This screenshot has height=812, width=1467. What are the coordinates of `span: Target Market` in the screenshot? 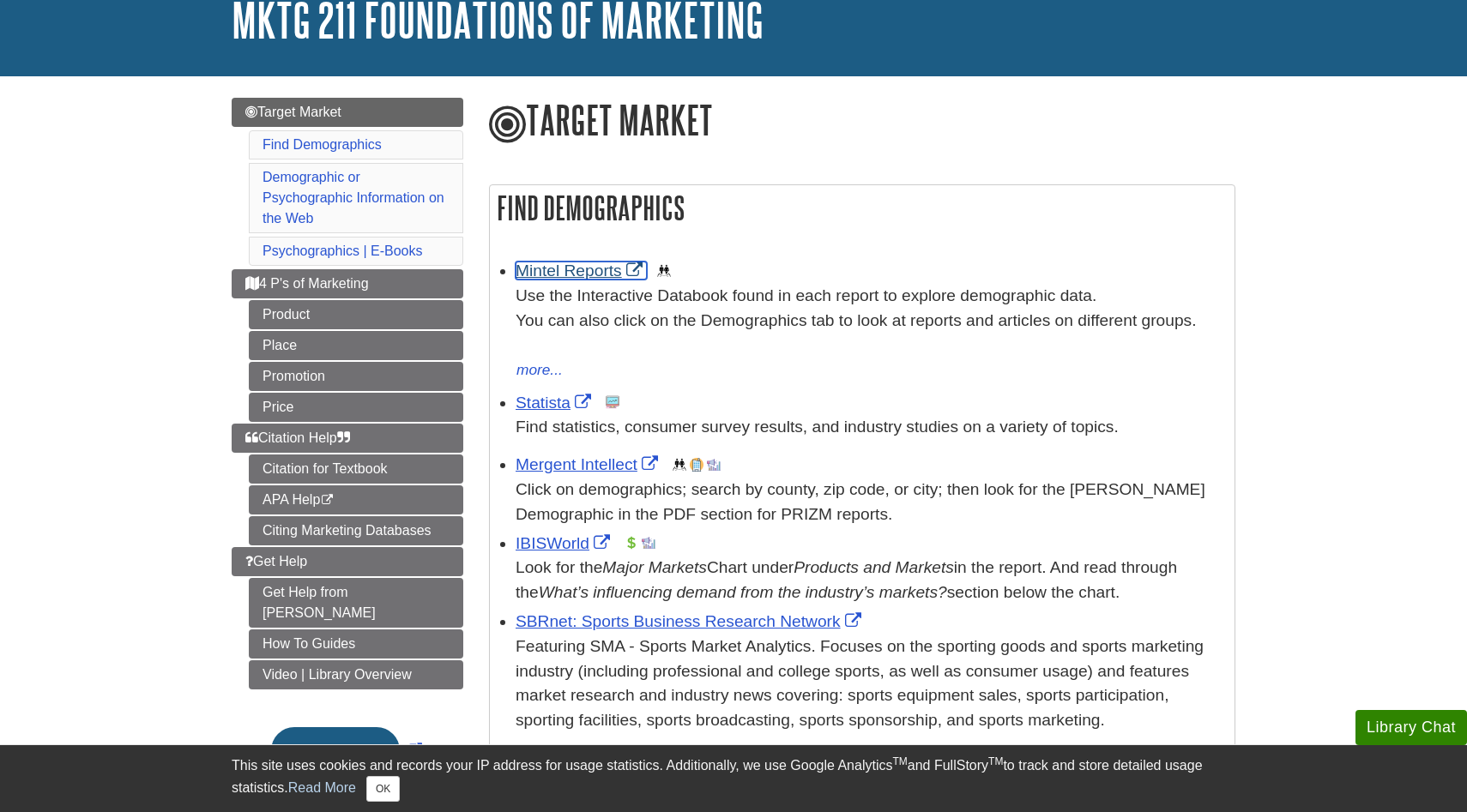 It's located at (293, 111).